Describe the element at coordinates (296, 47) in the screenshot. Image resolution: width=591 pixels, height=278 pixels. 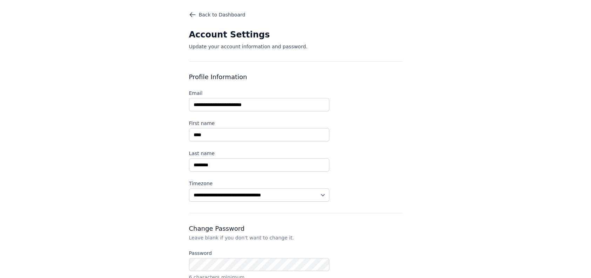
I see `p: Update your account information and password.` at that location.